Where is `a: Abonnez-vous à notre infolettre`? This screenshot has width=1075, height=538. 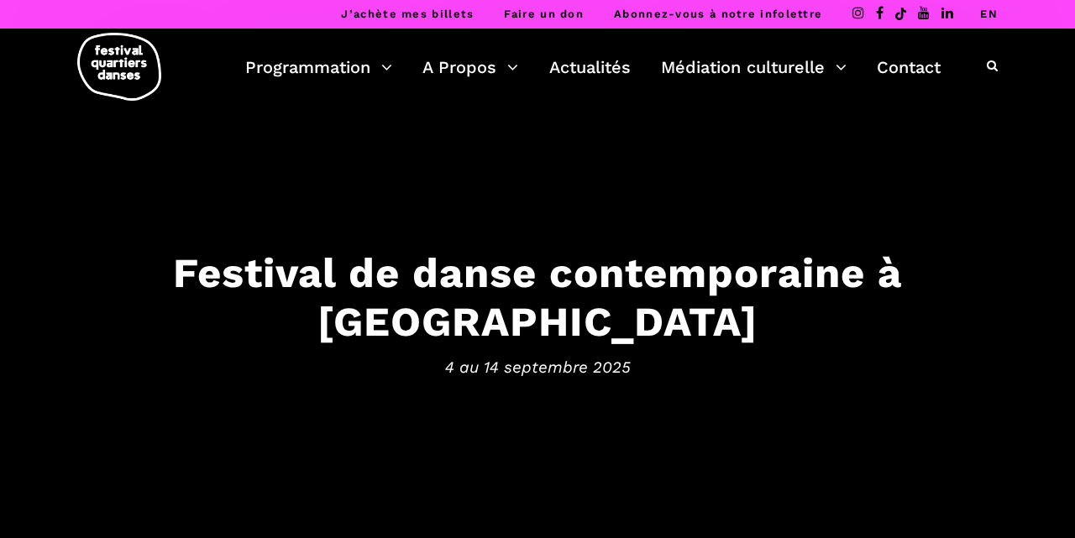
a: Abonnez-vous à notre infolettre is located at coordinates (718, 13).